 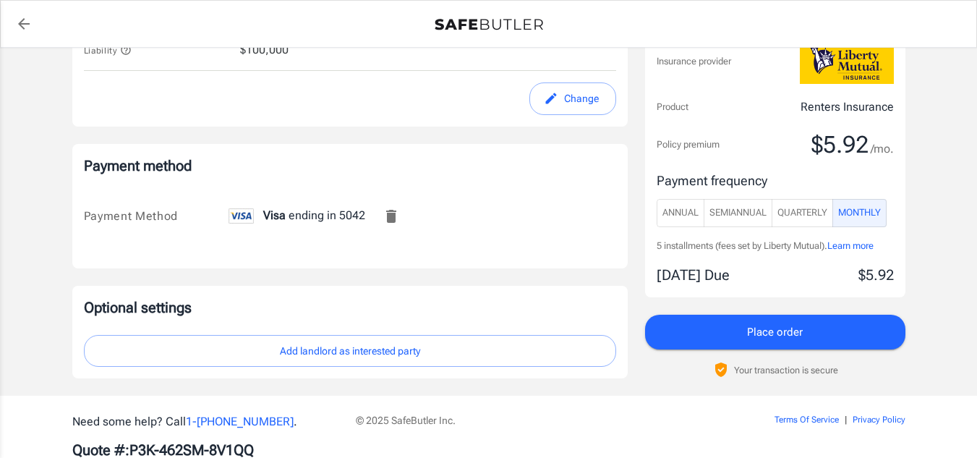 What do you see at coordinates (694, 61) in the screenshot?
I see `p: Insurance provider` at bounding box center [694, 61].